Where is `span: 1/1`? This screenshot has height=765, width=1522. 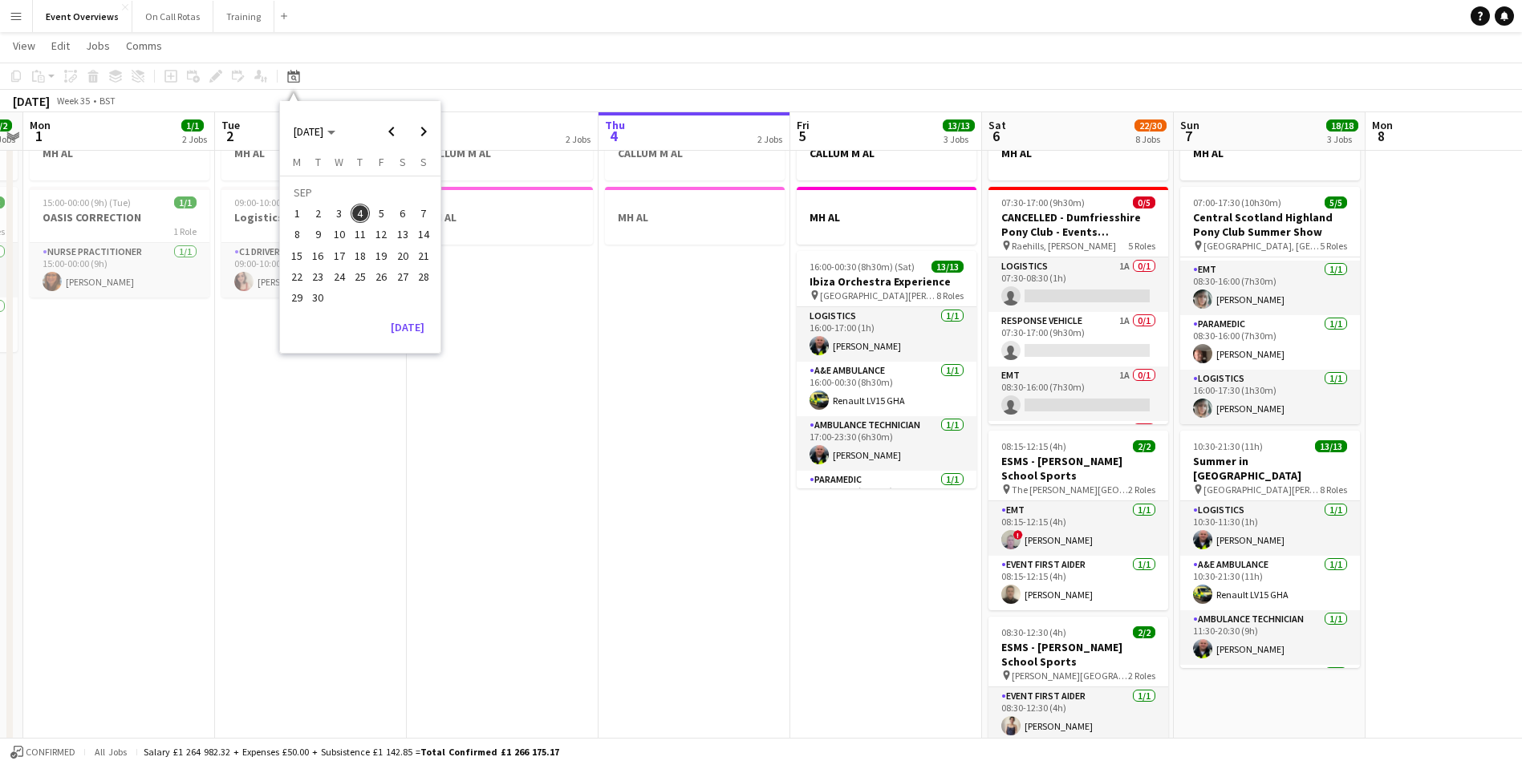
span: 1/1 is located at coordinates (193, 125).